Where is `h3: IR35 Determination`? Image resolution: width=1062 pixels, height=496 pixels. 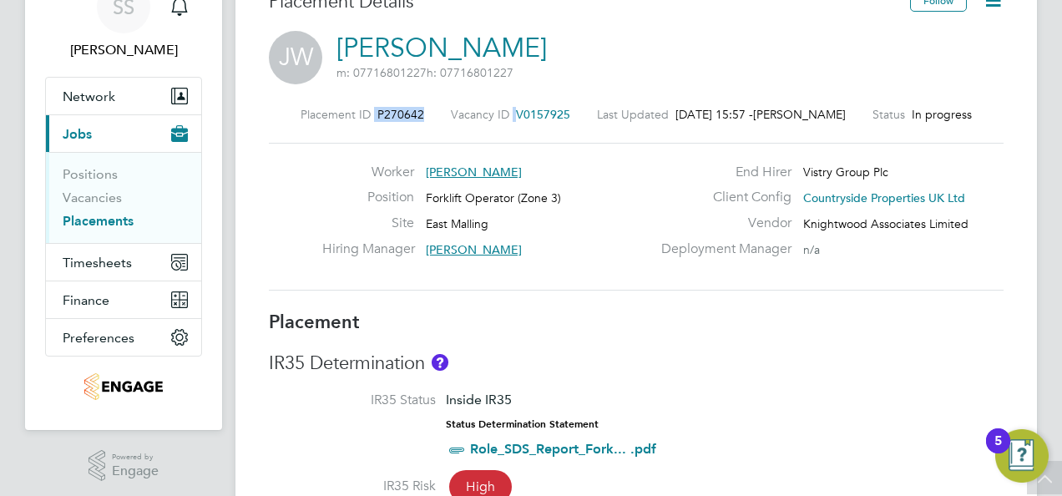 h3: IR35 Determination is located at coordinates (636, 363).